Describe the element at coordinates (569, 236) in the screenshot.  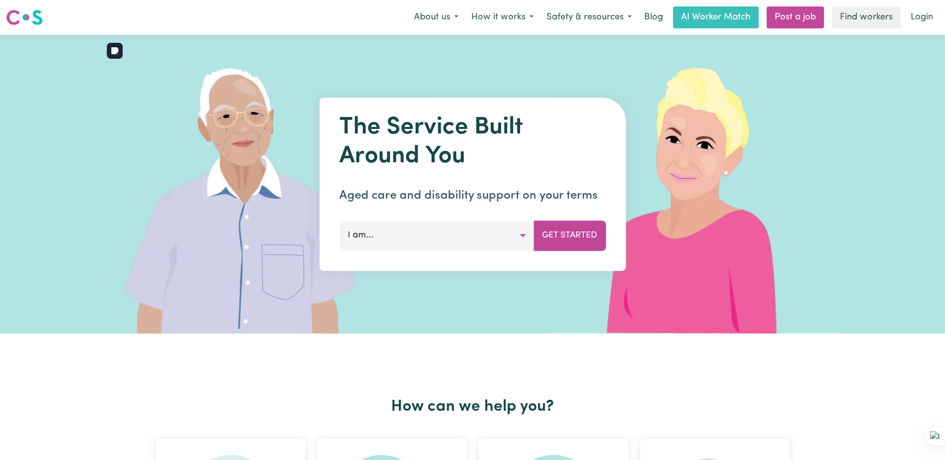
I see `button: Get Started` at that location.